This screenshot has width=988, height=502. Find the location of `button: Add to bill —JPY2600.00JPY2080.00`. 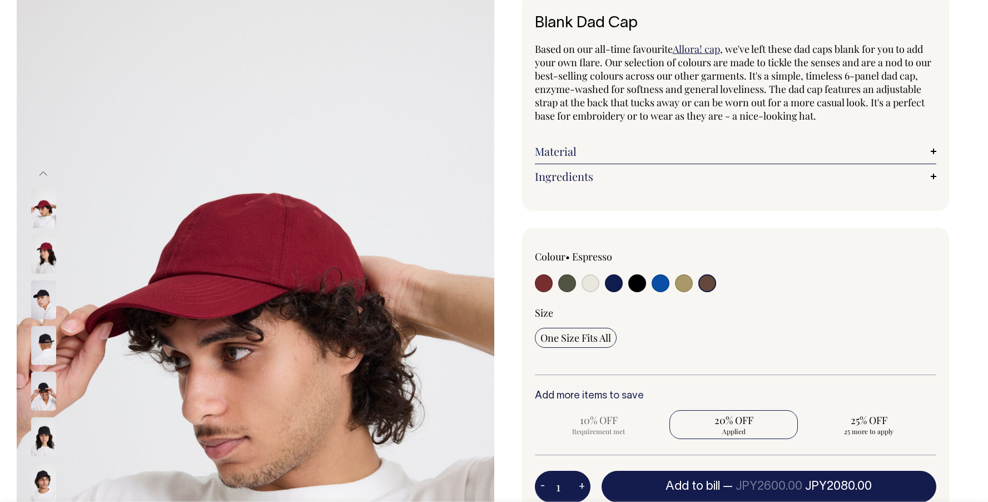

button: Add to bill —JPY2600.00JPY2080.00 is located at coordinates (769, 486).